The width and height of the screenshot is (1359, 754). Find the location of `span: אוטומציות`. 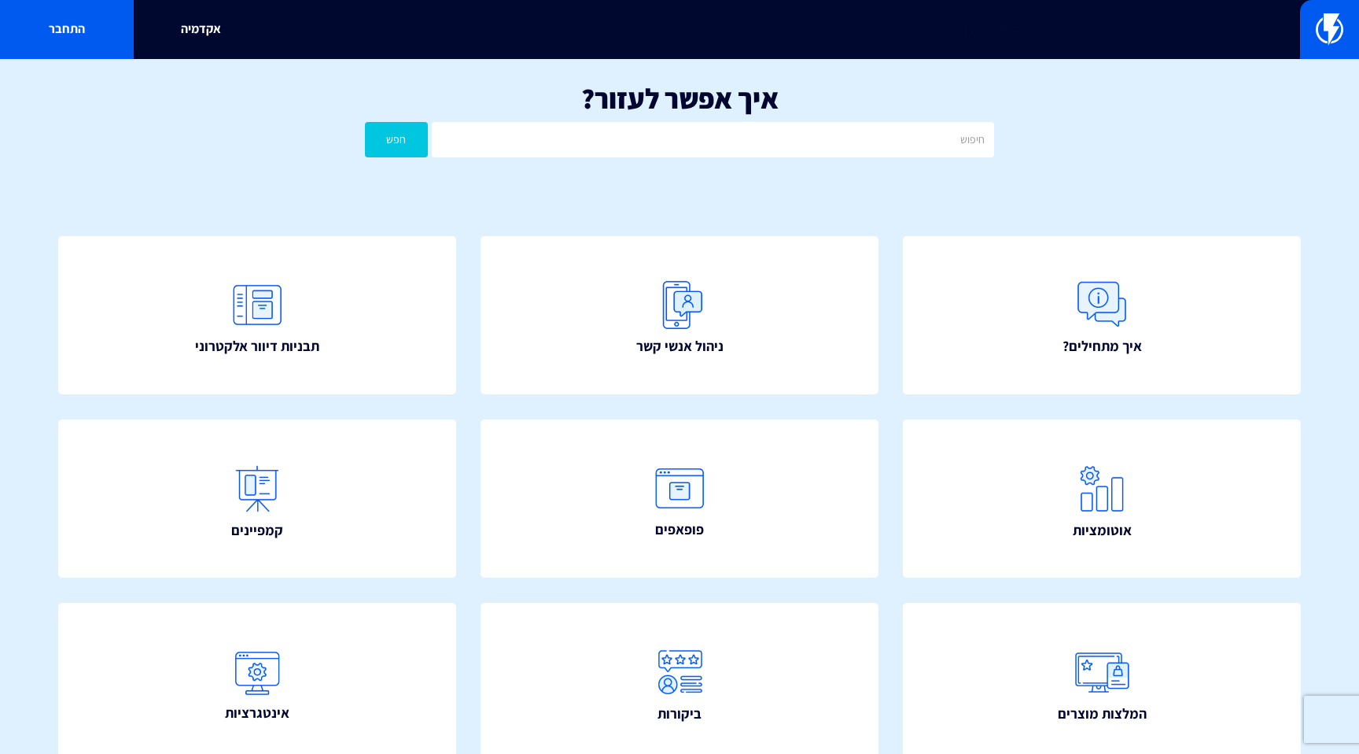

span: אוטומציות is located at coordinates (1102, 530).